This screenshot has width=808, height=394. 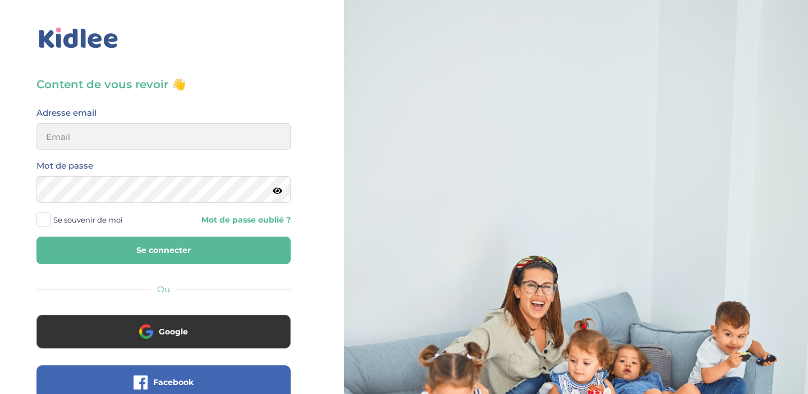 I want to click on label: Adresse email, so click(x=66, y=113).